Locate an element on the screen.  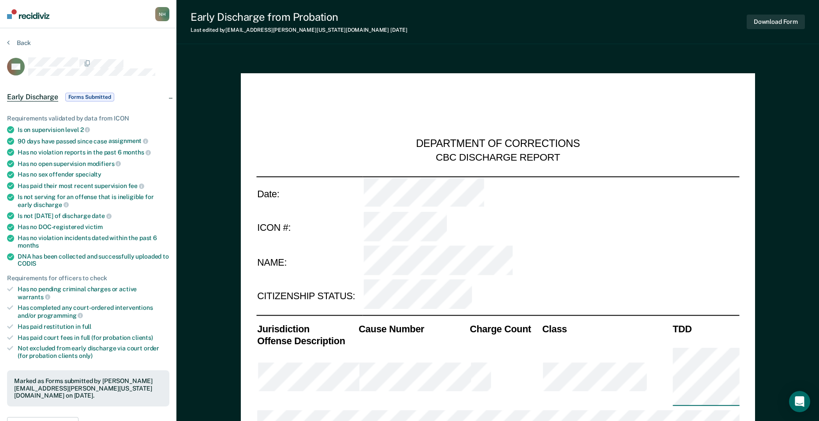
span: only) is located at coordinates (86, 355).